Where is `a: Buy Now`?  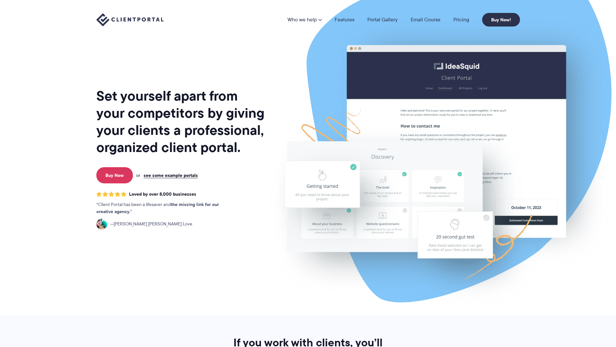 a: Buy Now is located at coordinates (115, 175).